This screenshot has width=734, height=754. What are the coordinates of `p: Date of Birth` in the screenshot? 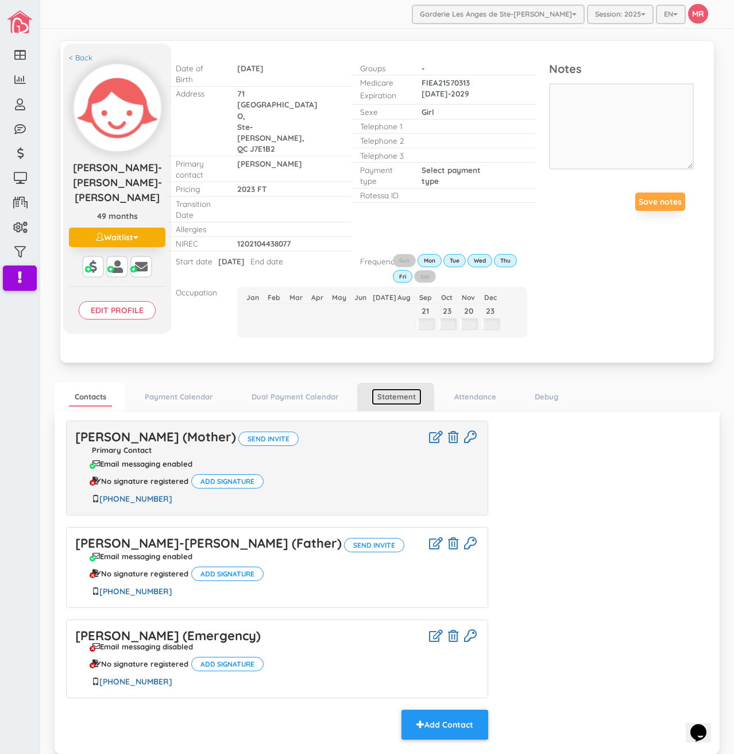 It's located at (198, 74).